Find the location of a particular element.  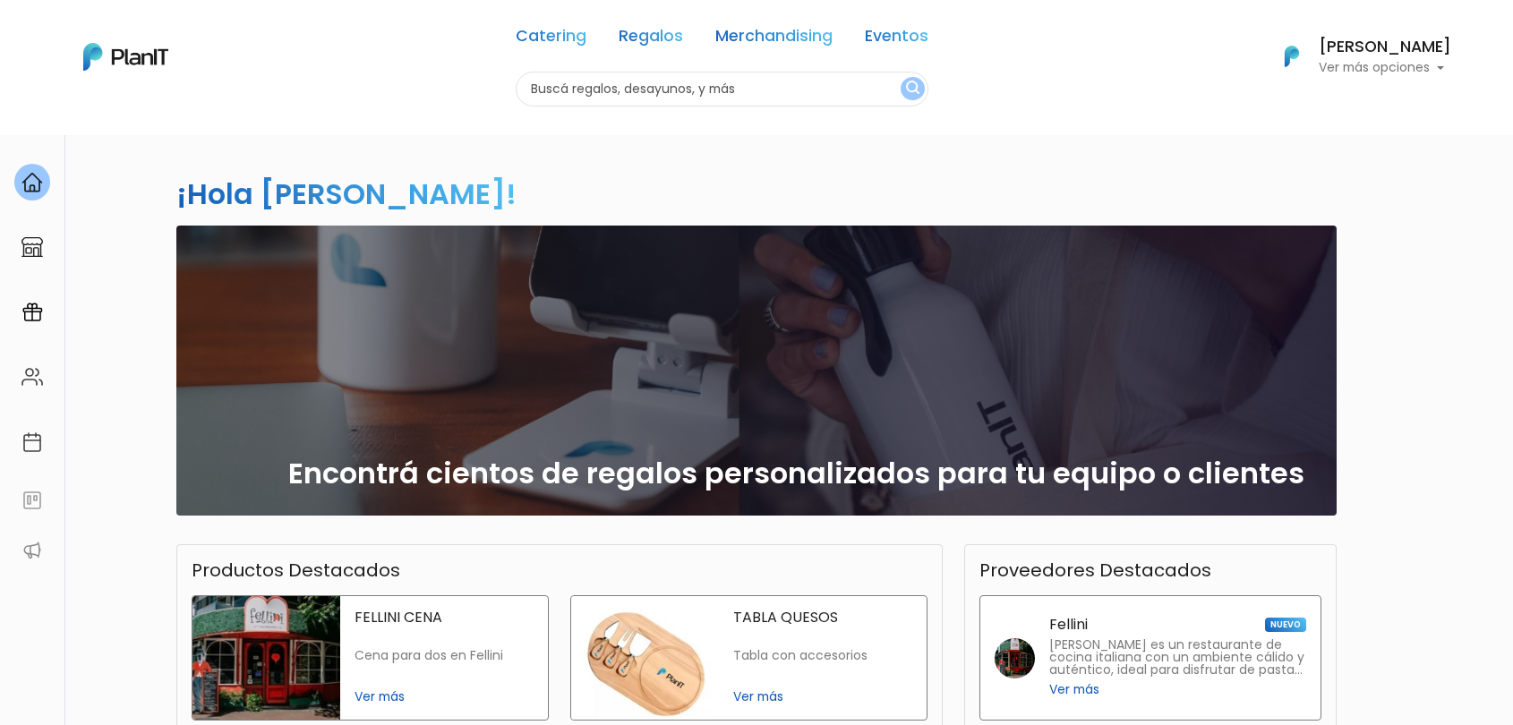

img: home-e721727adea9d79c4d83392d1f703f7f8bce08238fde08b1acbfd93340b81755.svg is located at coordinates (32, 183).